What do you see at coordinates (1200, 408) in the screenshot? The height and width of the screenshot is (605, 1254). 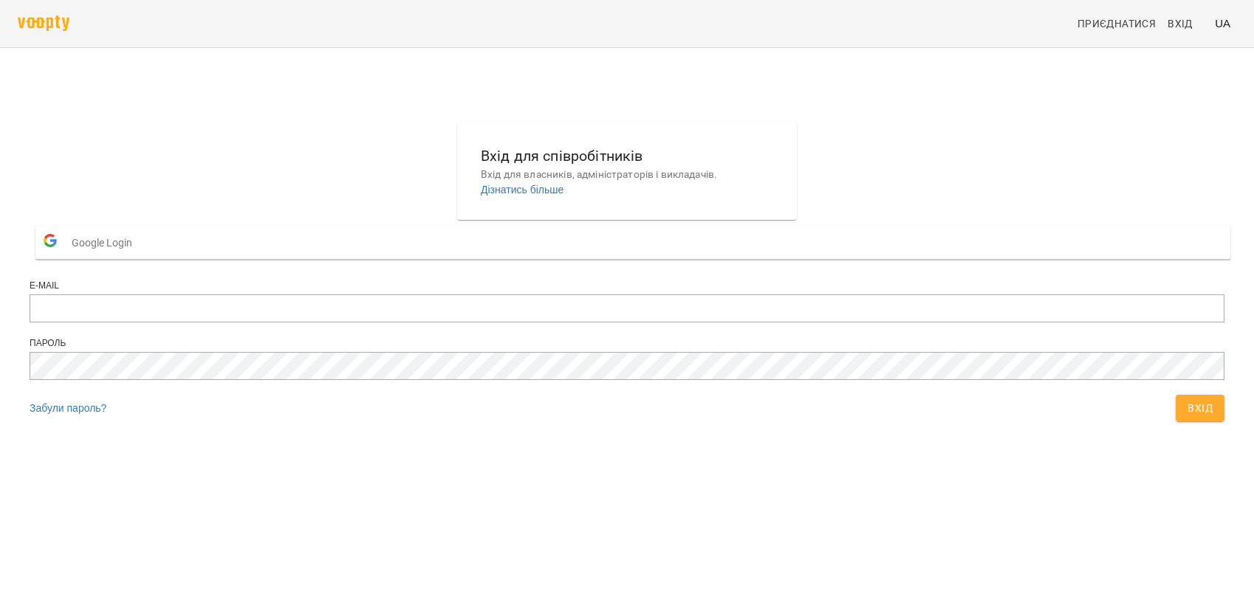 I see `button: Вхід` at bounding box center [1200, 408].